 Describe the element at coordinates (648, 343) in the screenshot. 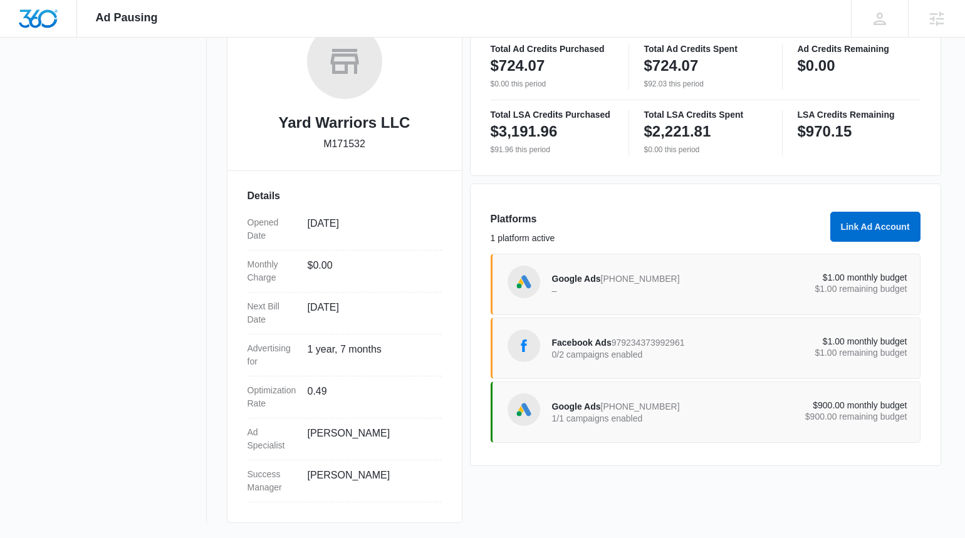

I see `span: 979234373992961` at that location.